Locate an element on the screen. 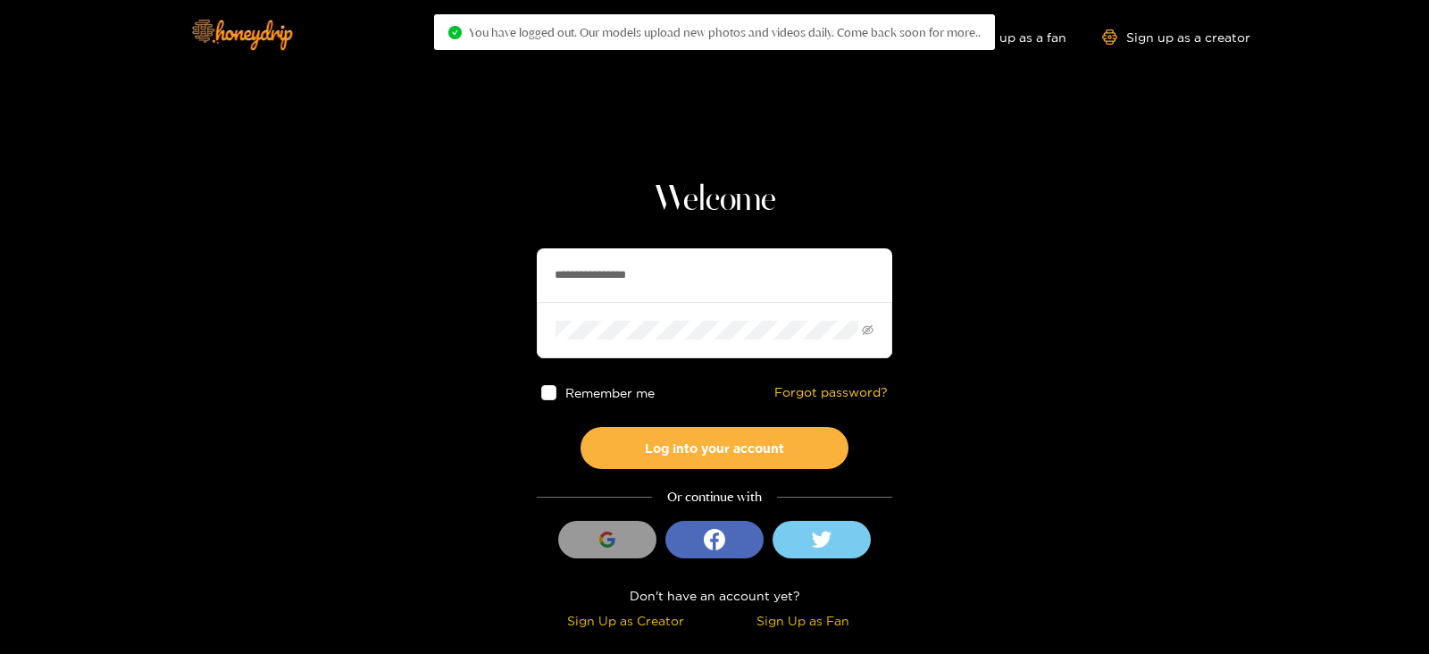  span: check-circle is located at coordinates (455, 32).